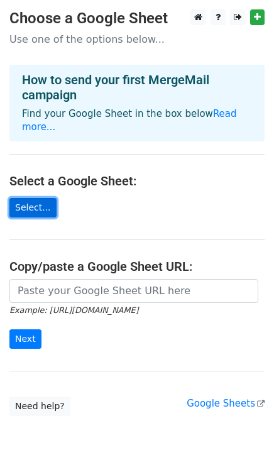  What do you see at coordinates (137, 87) in the screenshot?
I see `h4: How to send your first MergeMail campaign` at bounding box center [137, 87].